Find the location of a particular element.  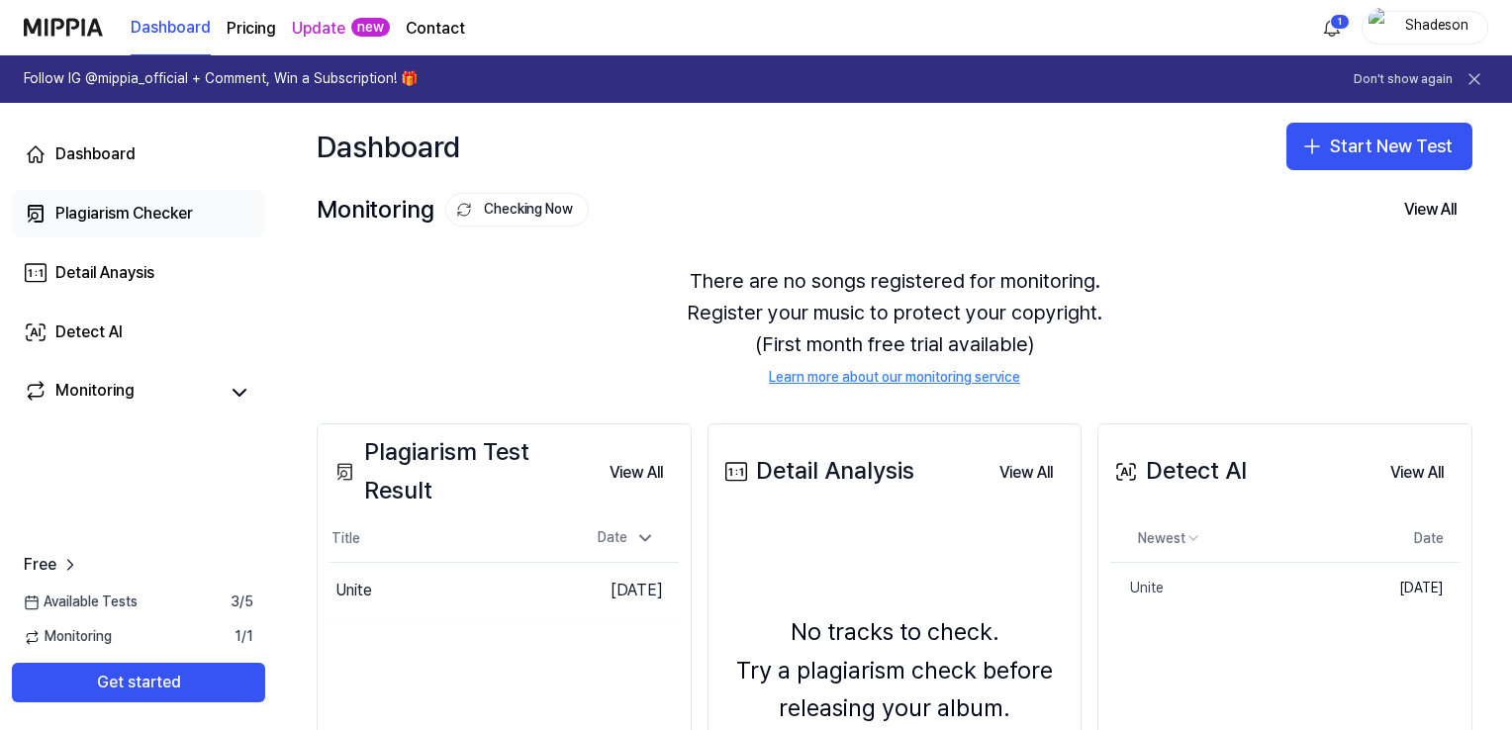

span: Free is located at coordinates (40, 565).